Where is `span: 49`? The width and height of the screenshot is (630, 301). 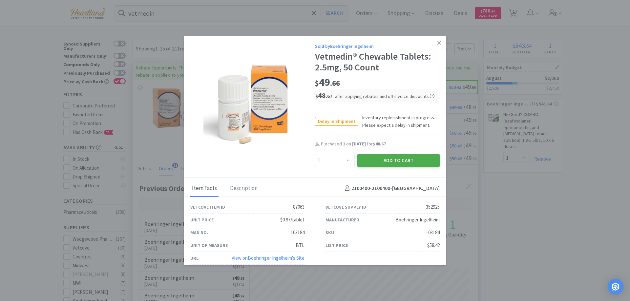 span: 49 is located at coordinates (327, 82).